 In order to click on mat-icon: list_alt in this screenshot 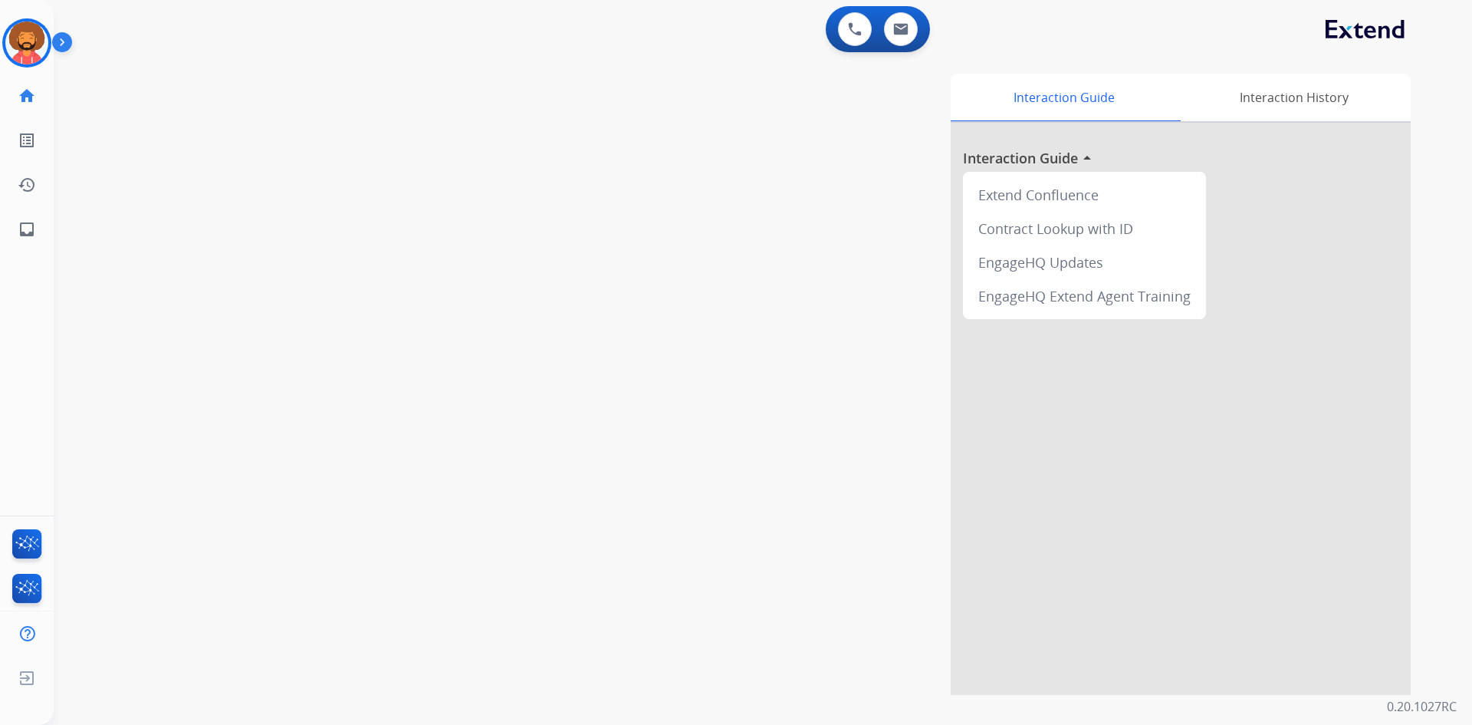, I will do `click(27, 140)`.